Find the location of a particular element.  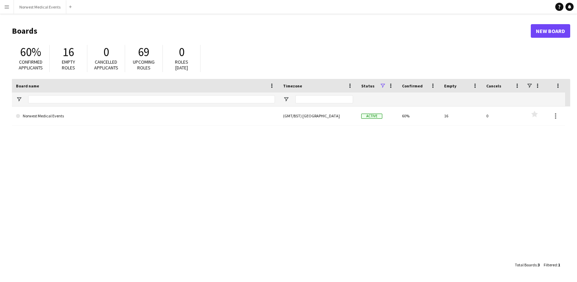

span: Upcoming roles is located at coordinates (144, 65).